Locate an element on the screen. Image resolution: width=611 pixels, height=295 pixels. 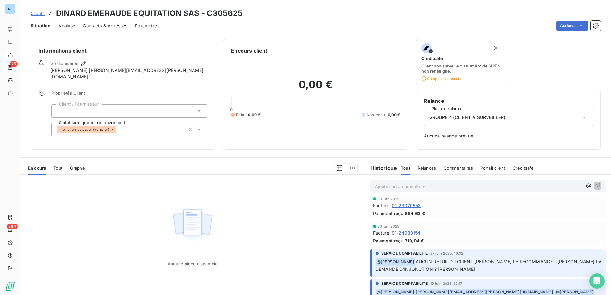
div: RB is located at coordinates (10, 9).